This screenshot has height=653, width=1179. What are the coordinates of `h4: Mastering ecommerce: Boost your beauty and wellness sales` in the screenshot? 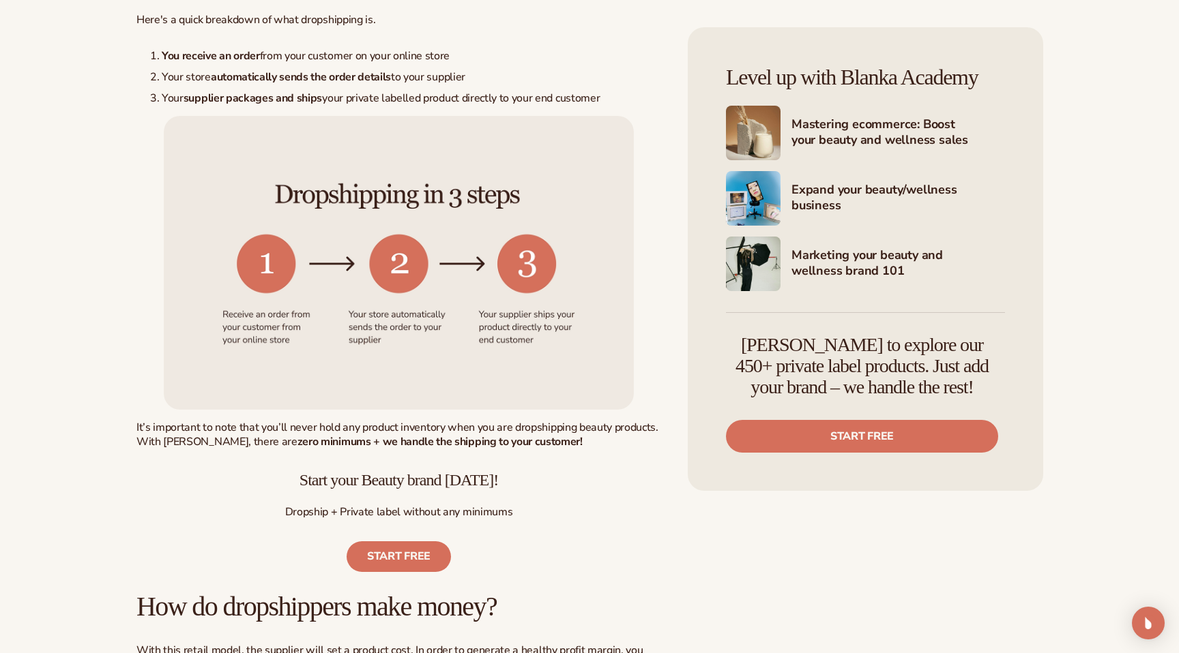 It's located at (898, 133).